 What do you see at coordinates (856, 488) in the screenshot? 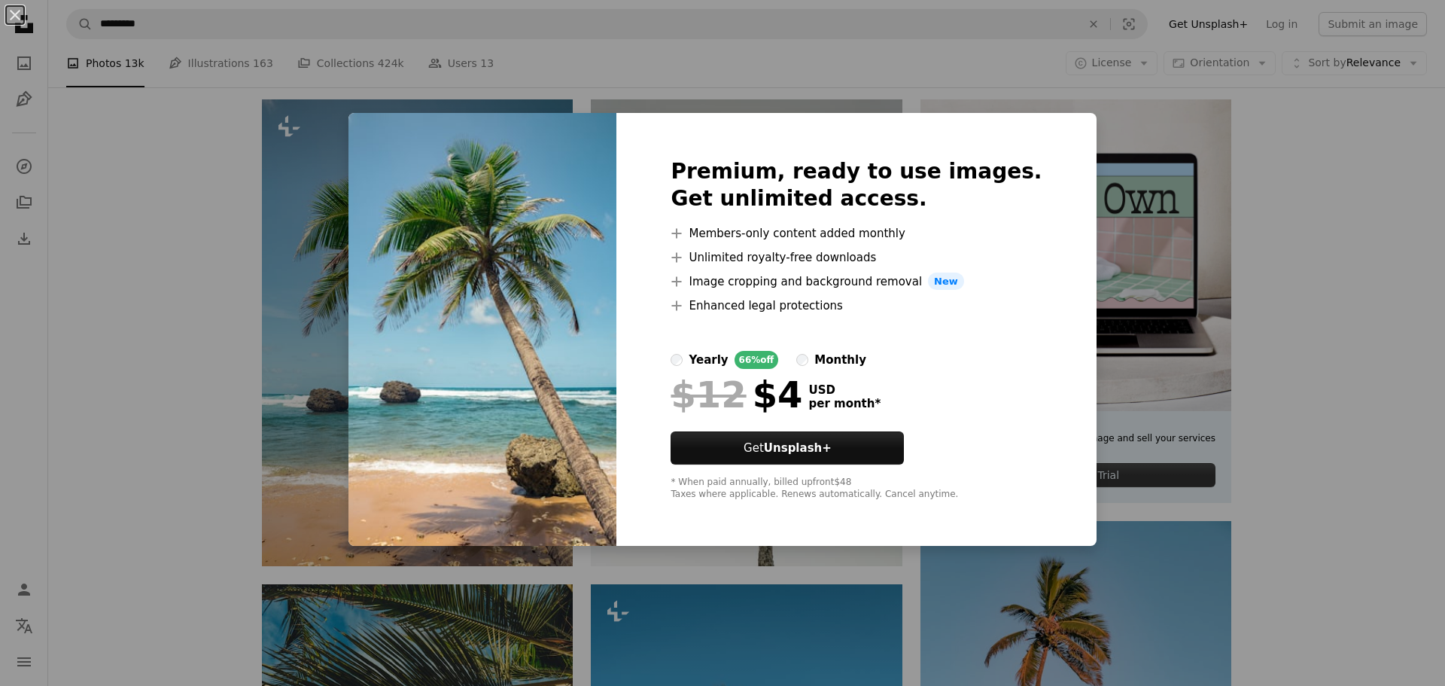
I see `div: * When paid annually, billed upfront $48 Taxes where applicable. Renews automatically. Cancel any...` at bounding box center [856, 488].